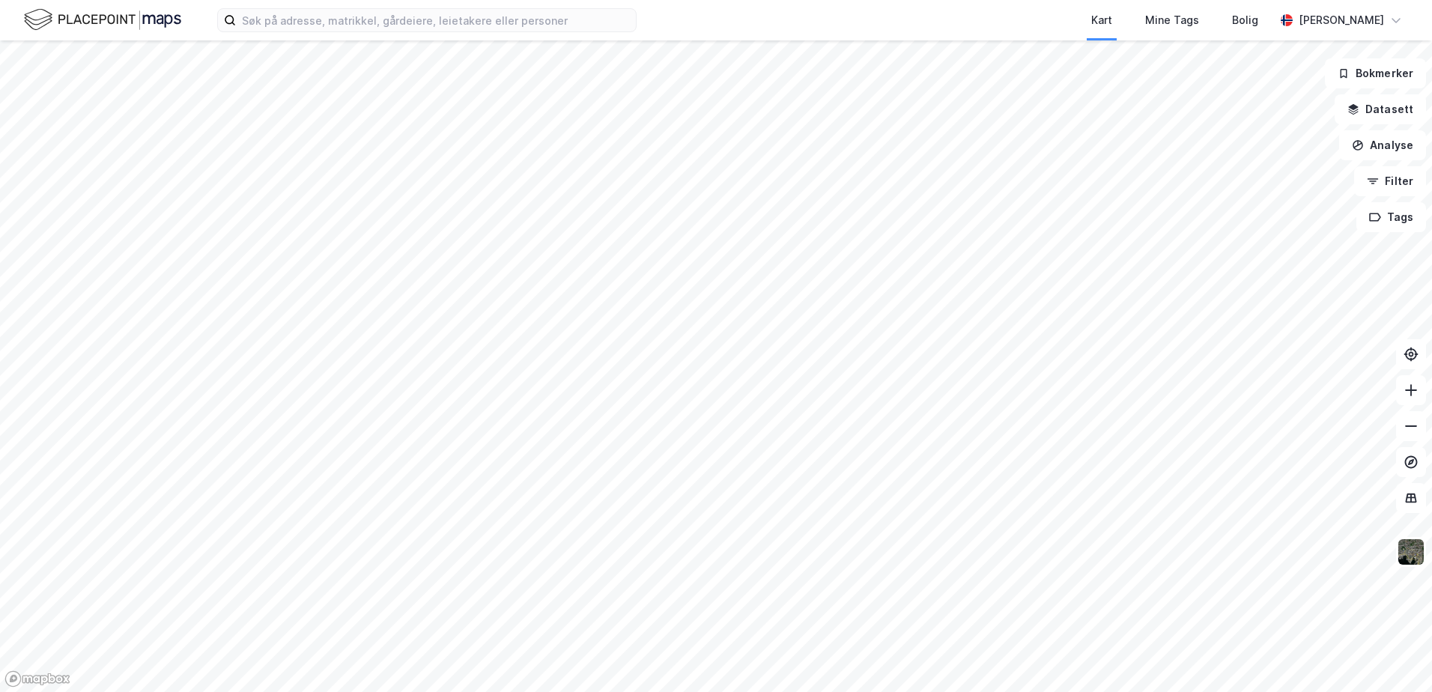 The image size is (1432, 692). I want to click on button: Tags, so click(1391, 217).